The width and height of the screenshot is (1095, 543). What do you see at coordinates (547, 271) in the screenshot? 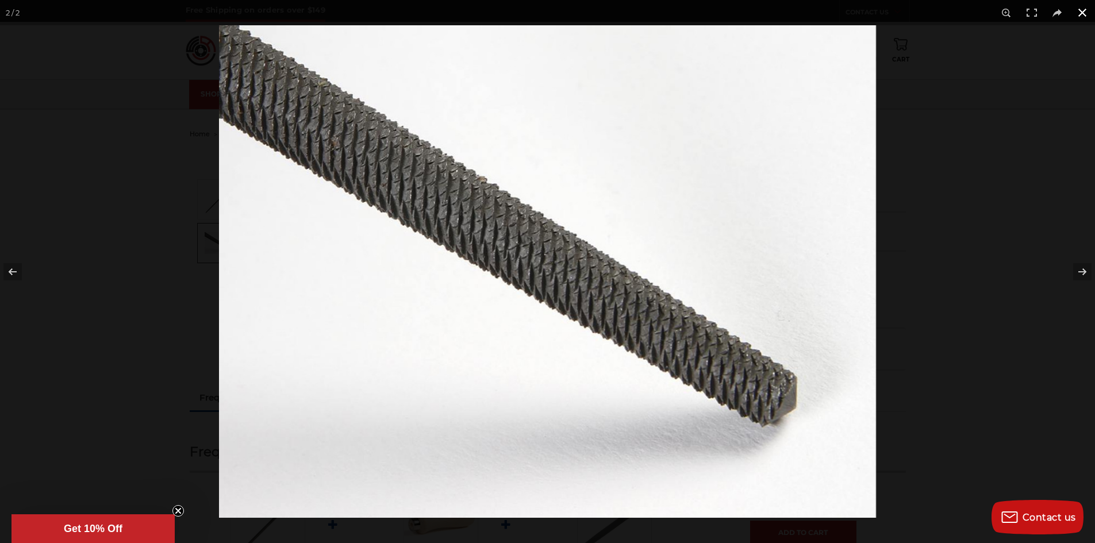
I see `img: Round_Bastard_File_Tip__96536.1570197170.jpg` at bounding box center [547, 271].